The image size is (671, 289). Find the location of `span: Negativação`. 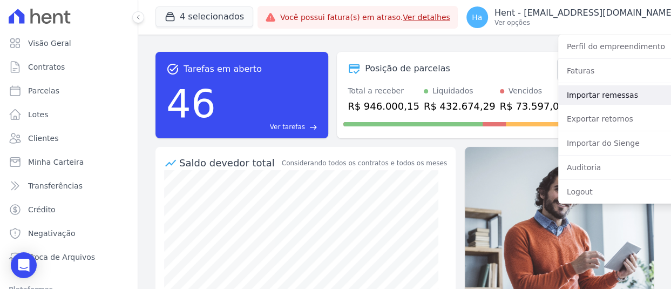

span: Negativação is located at coordinates (52, 233).